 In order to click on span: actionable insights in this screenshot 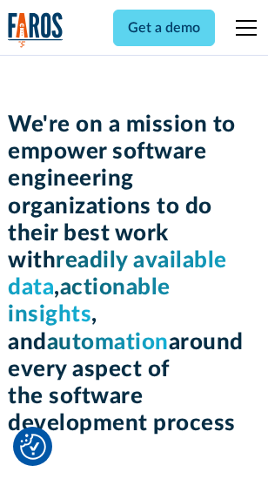, I will do `click(89, 300)`.